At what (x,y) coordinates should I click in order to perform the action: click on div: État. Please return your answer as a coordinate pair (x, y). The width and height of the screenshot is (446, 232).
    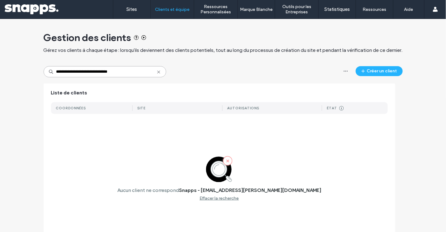
    Looking at the image, I should click on (332, 108).